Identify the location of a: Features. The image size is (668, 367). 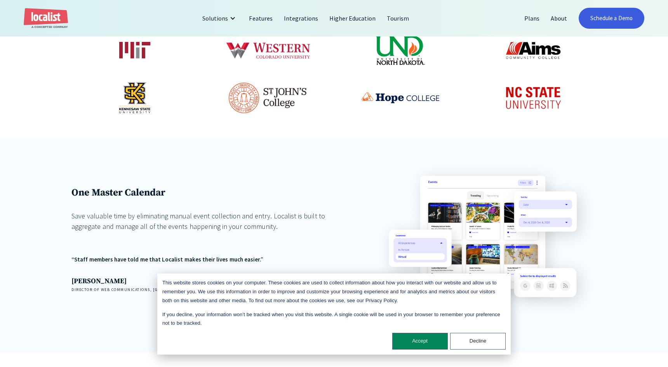
(260, 18).